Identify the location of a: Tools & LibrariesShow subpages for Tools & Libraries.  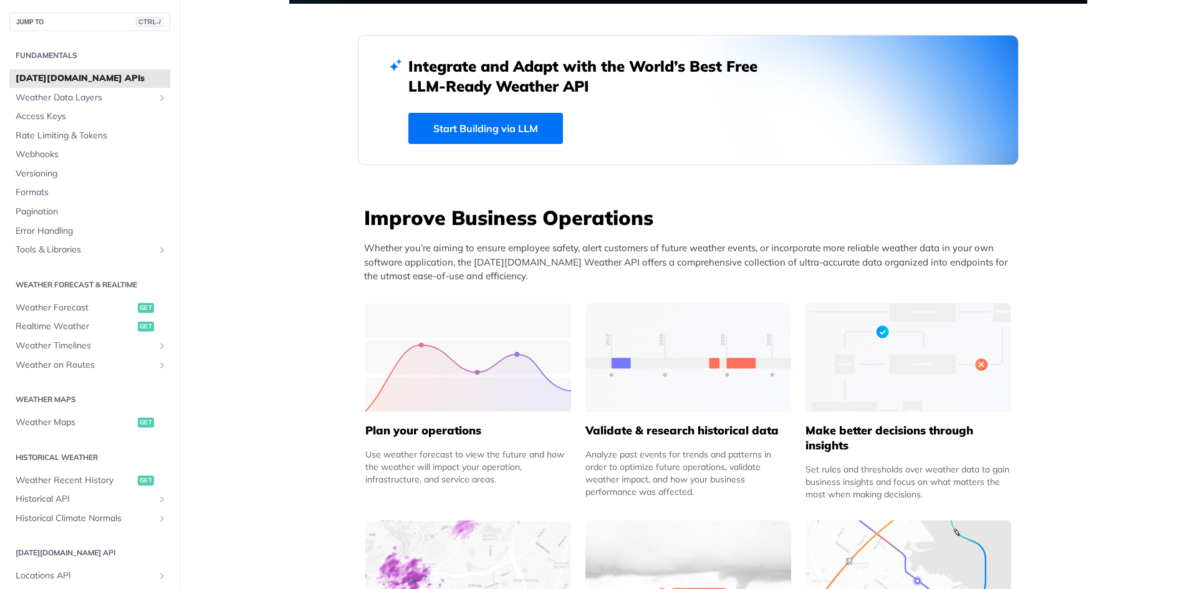
(90, 250).